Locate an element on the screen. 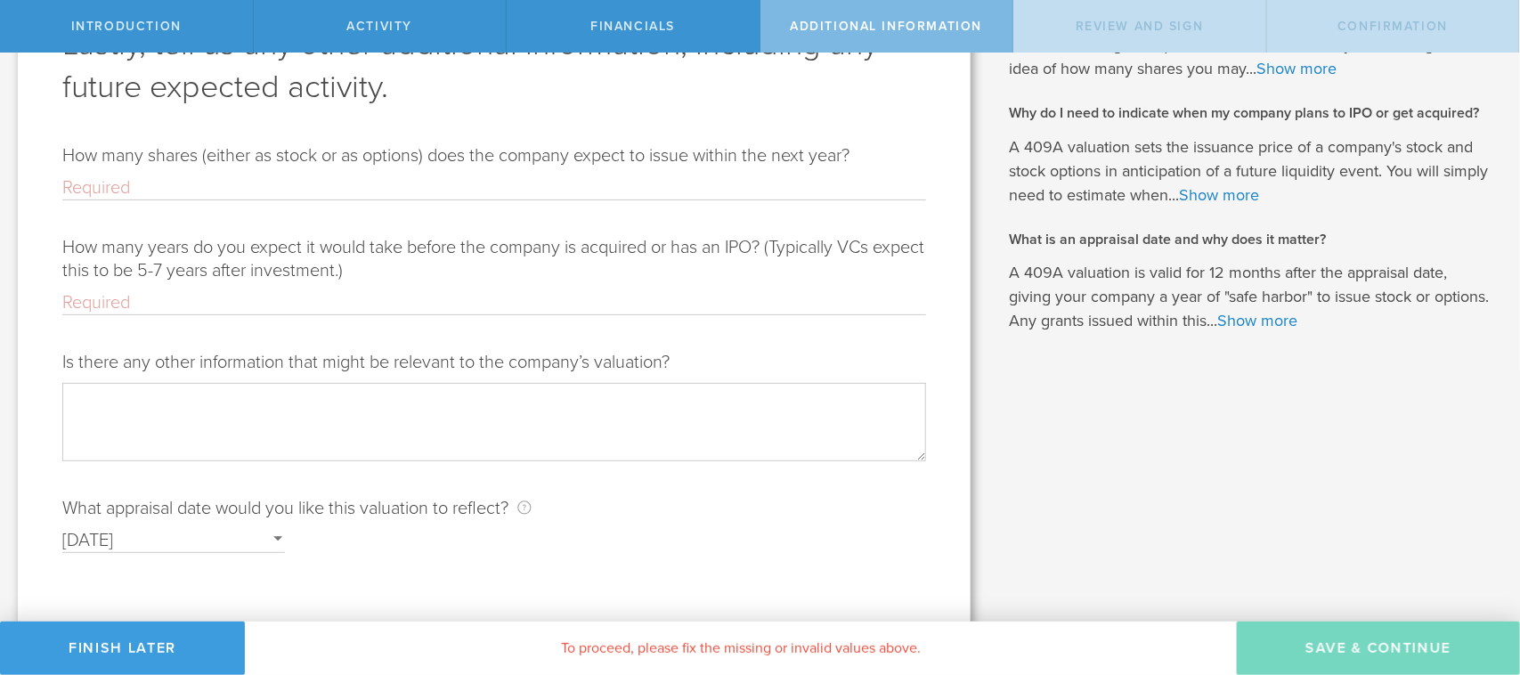 The height and width of the screenshot is (675, 1520). label: What appraisal date would you like this valuation to reflect? is located at coordinates (285, 508).